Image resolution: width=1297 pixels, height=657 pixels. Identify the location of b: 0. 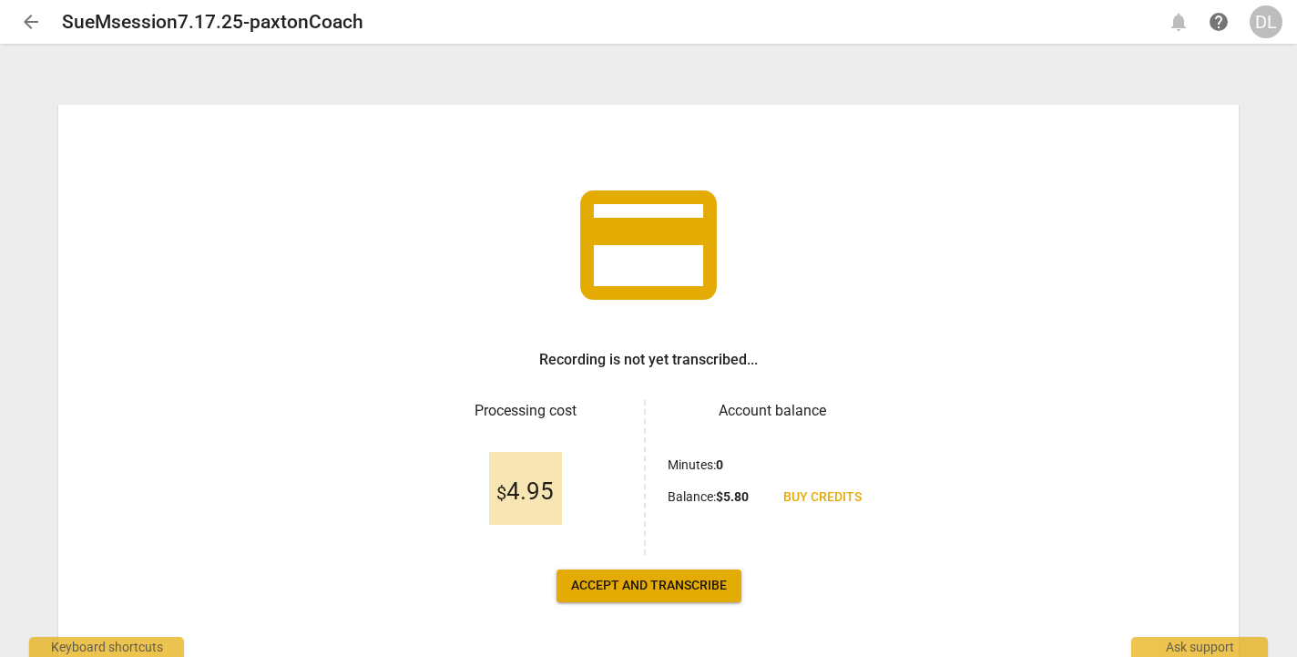
(720, 465).